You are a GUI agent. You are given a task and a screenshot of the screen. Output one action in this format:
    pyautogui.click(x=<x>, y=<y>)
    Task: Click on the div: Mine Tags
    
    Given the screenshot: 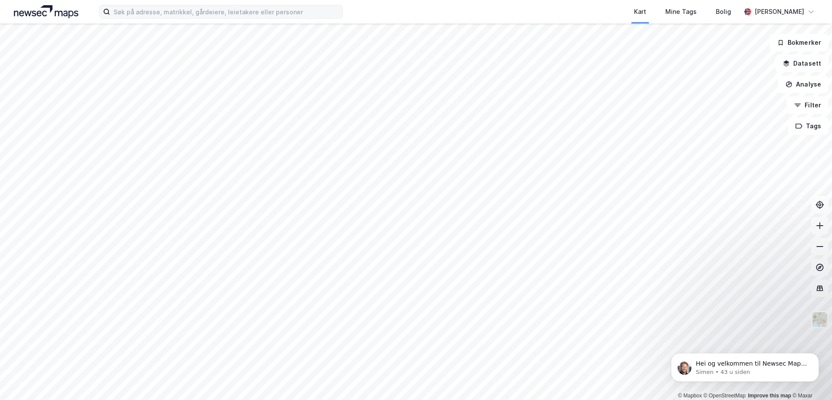 What is the action you would take?
    pyautogui.click(x=681, y=12)
    